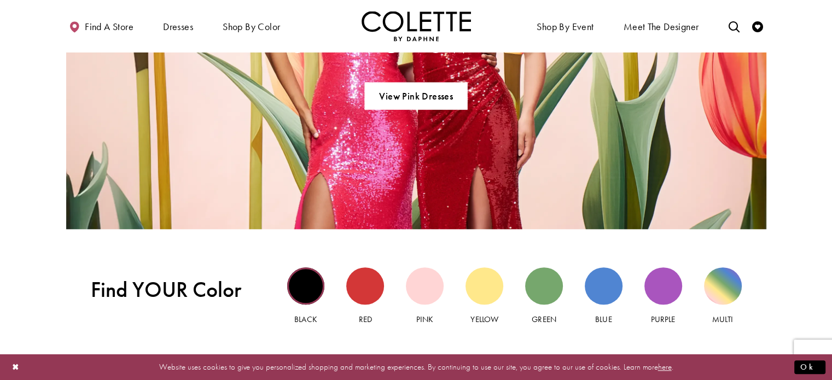 The image size is (832, 380). Describe the element at coordinates (758, 26) in the screenshot. I see `a: Check Wishlist` at that location.